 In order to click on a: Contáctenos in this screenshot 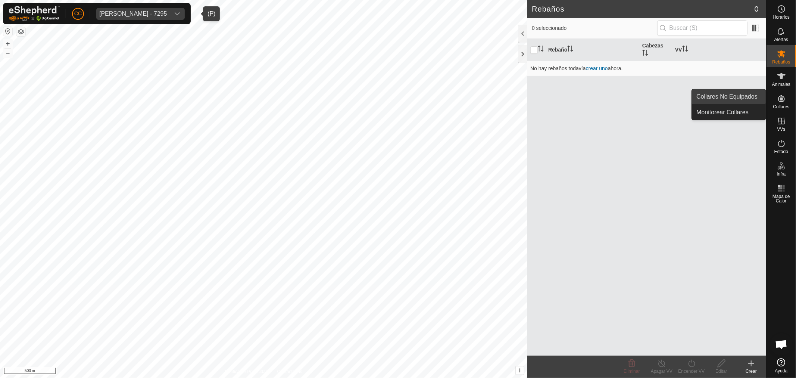, I will do `click(290, 371)`.